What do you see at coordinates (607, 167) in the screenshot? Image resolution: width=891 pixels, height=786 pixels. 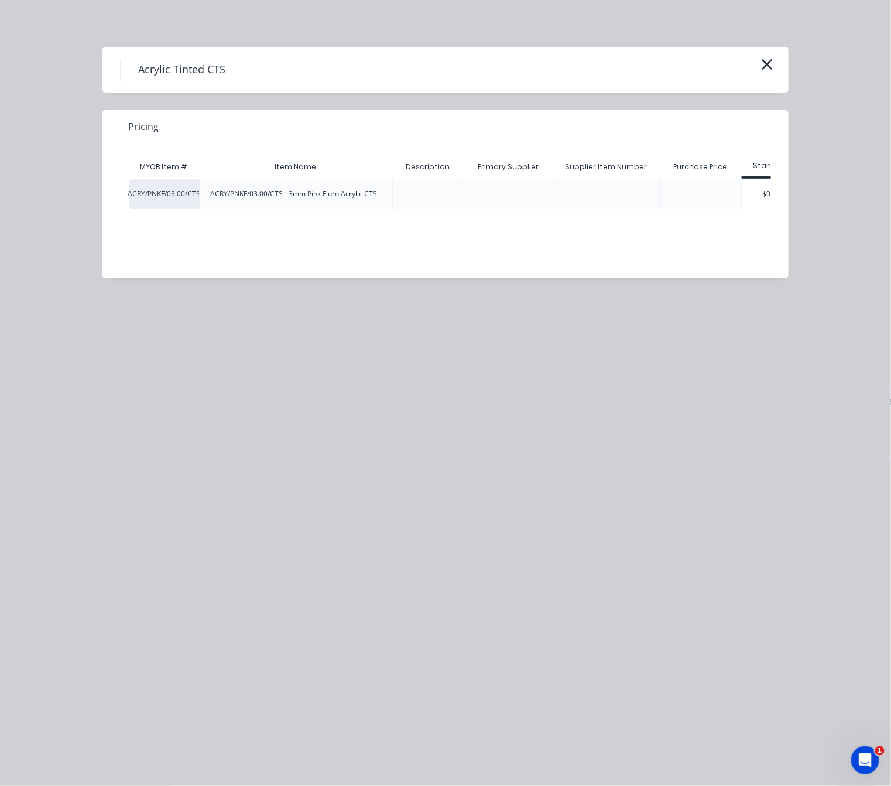 I see `div: Supplier Item Number` at bounding box center [607, 167].